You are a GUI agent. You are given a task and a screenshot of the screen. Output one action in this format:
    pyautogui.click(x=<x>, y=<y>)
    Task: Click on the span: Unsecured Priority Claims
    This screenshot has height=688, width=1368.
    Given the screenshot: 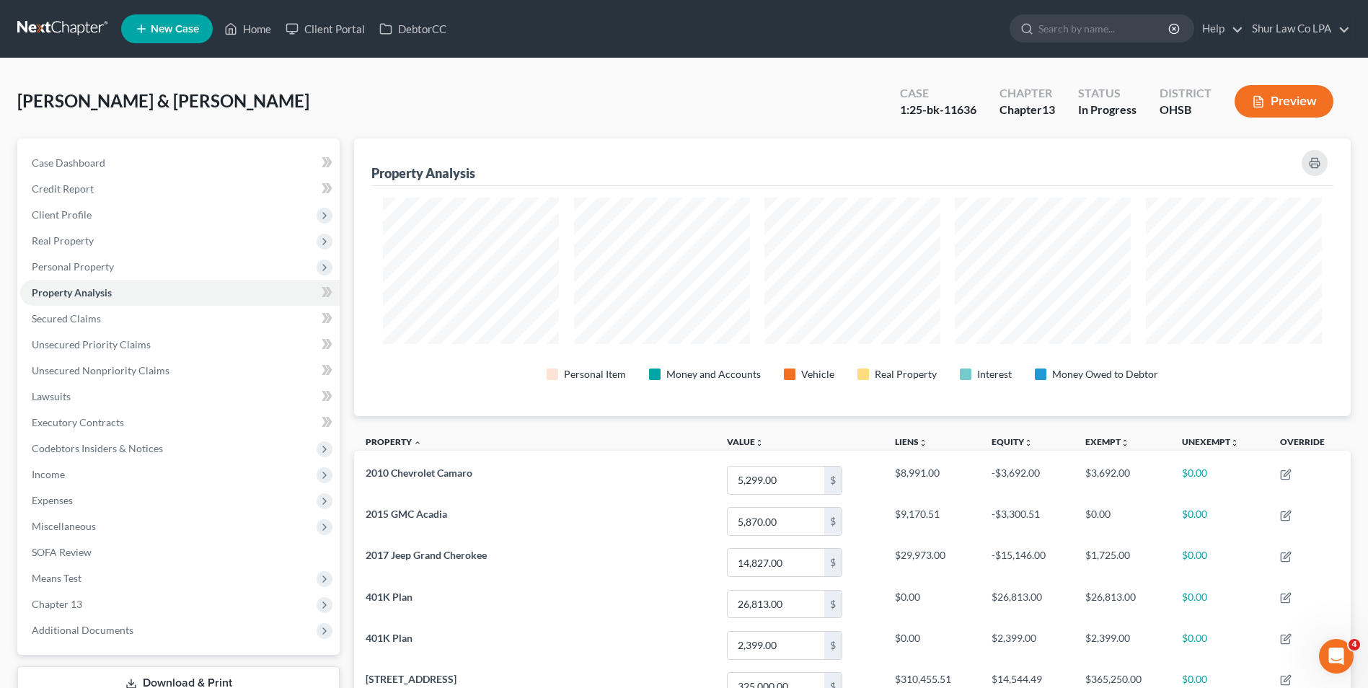 What is the action you would take?
    pyautogui.click(x=91, y=344)
    